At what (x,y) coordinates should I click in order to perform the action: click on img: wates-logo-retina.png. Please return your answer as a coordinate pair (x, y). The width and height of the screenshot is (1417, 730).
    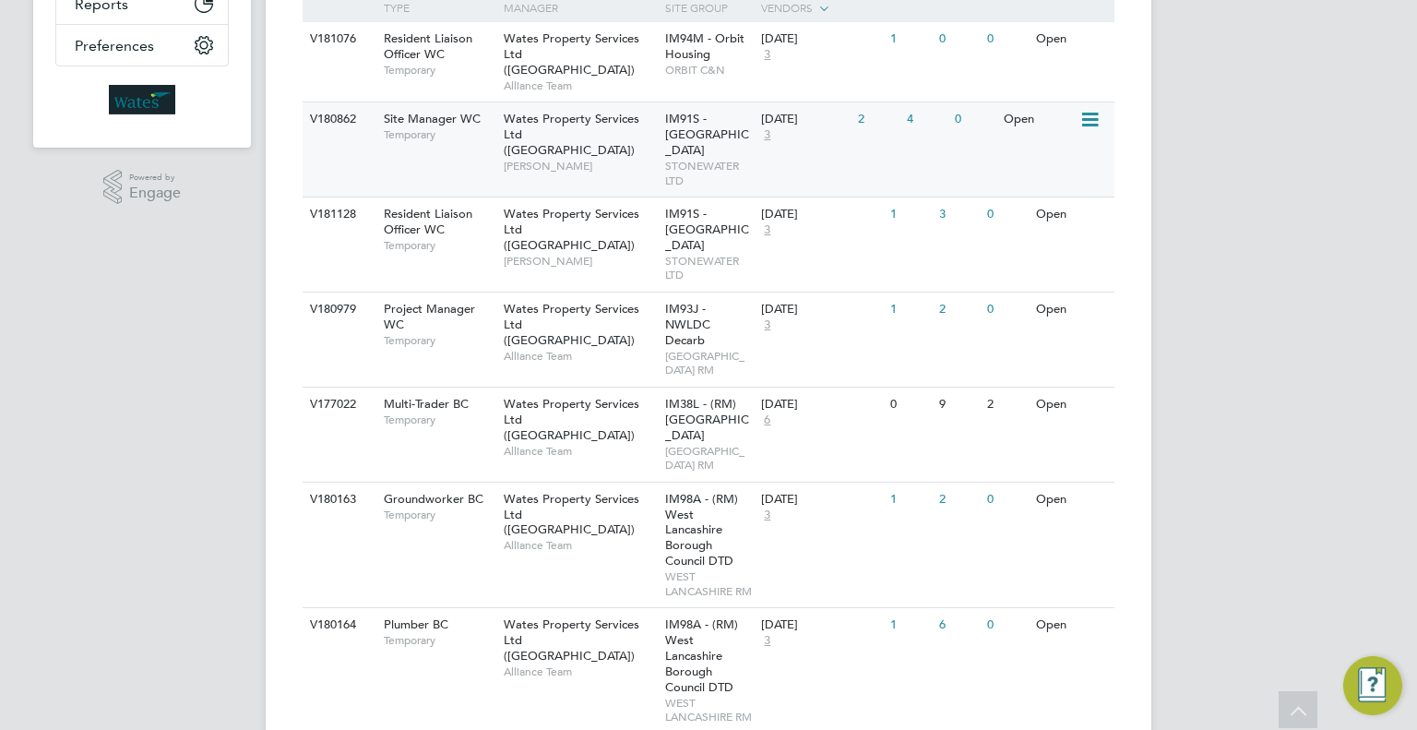
    Looking at the image, I should click on (142, 100).